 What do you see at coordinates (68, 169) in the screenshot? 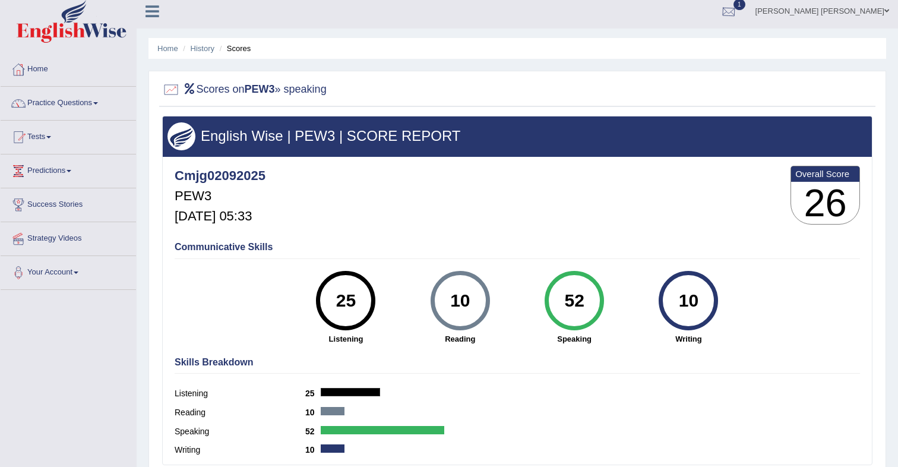
I see `a: Predictions` at bounding box center [68, 169].